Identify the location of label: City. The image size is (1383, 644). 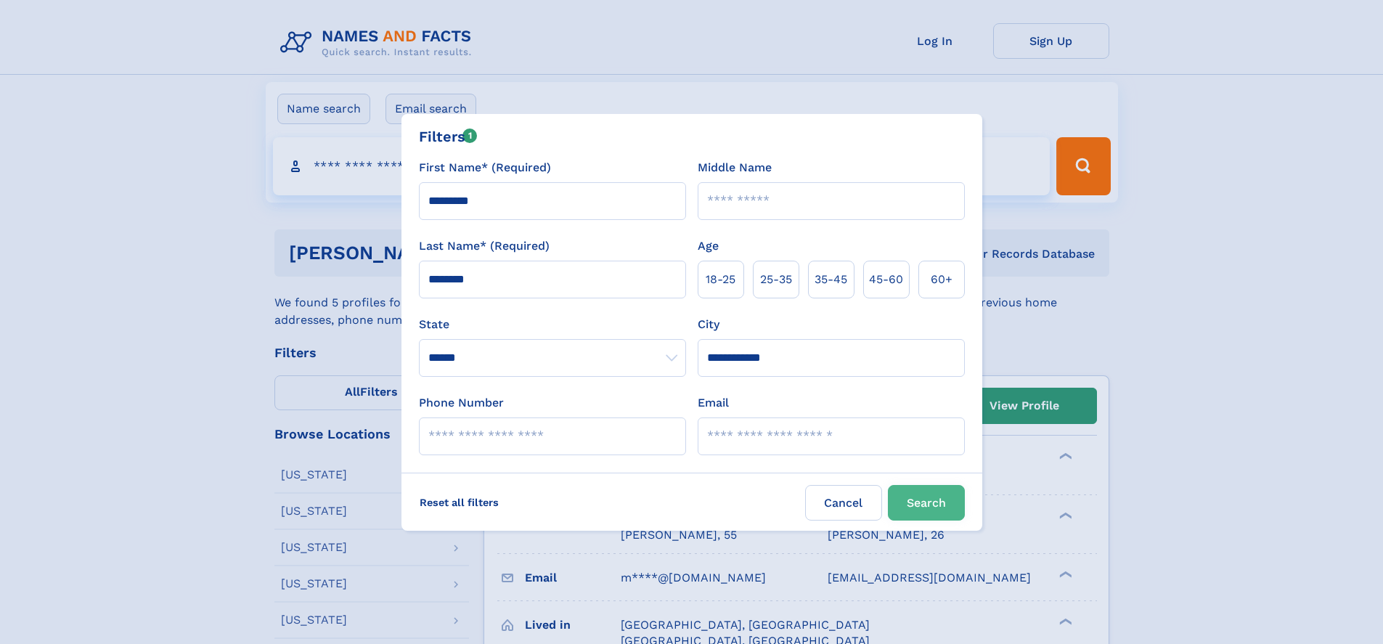
(708, 324).